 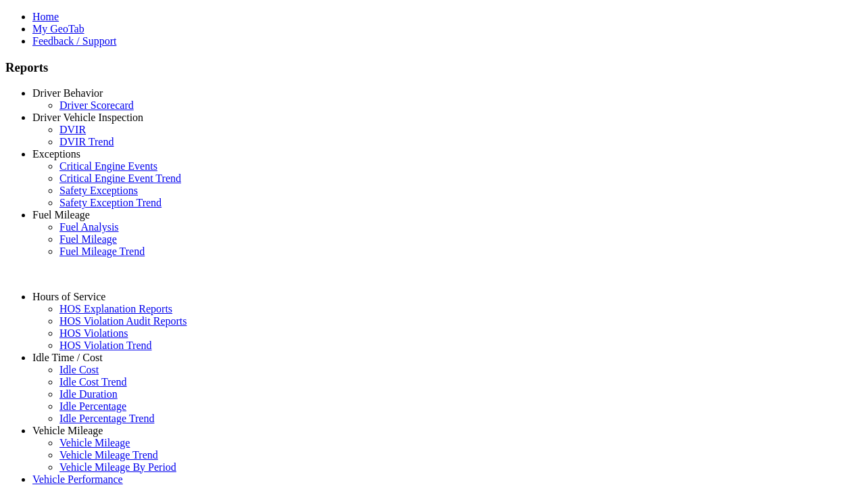 What do you see at coordinates (58, 28) in the screenshot?
I see `a: My GeoTab` at bounding box center [58, 28].